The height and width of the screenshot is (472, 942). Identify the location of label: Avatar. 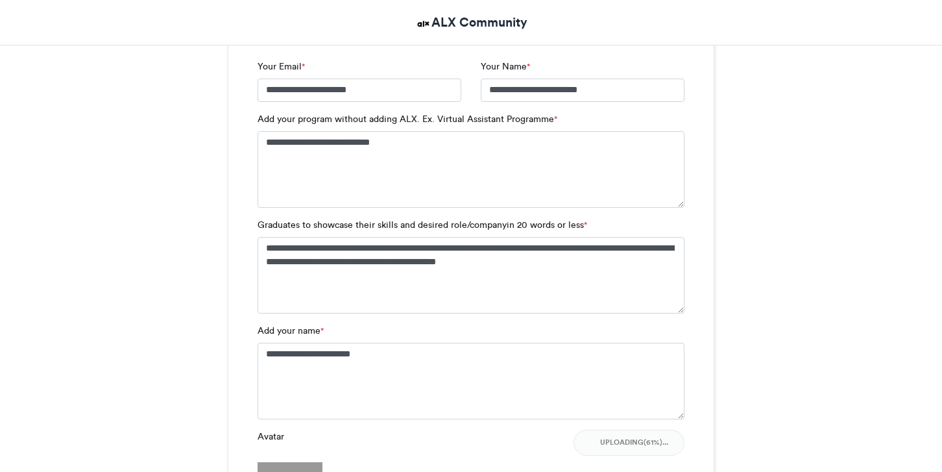
(270, 436).